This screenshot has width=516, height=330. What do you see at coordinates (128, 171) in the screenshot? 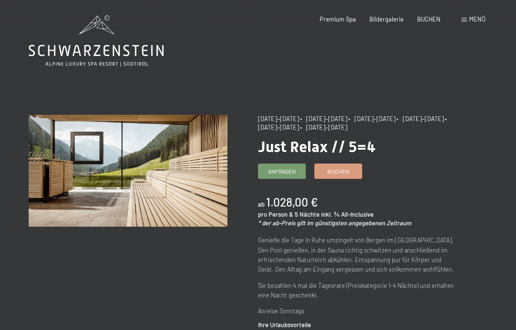
I see `img: Just Relax // 5=4` at bounding box center [128, 171].